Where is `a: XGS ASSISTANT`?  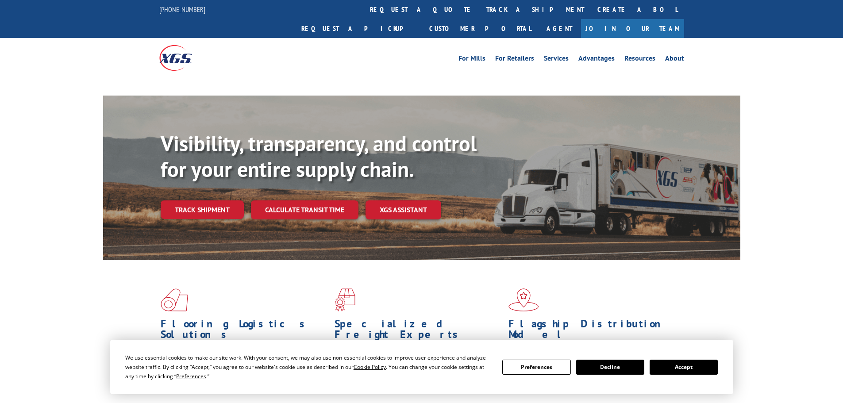 a: XGS ASSISTANT is located at coordinates (403, 210).